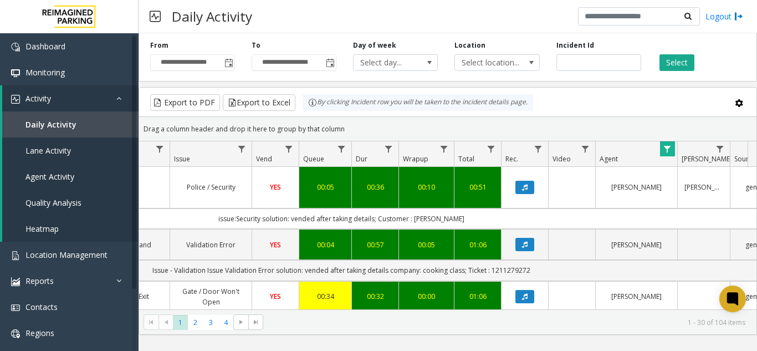 Image resolution: width=757 pixels, height=351 pixels. Describe the element at coordinates (70, 150) in the screenshot. I see `a: Lane Activity` at that location.